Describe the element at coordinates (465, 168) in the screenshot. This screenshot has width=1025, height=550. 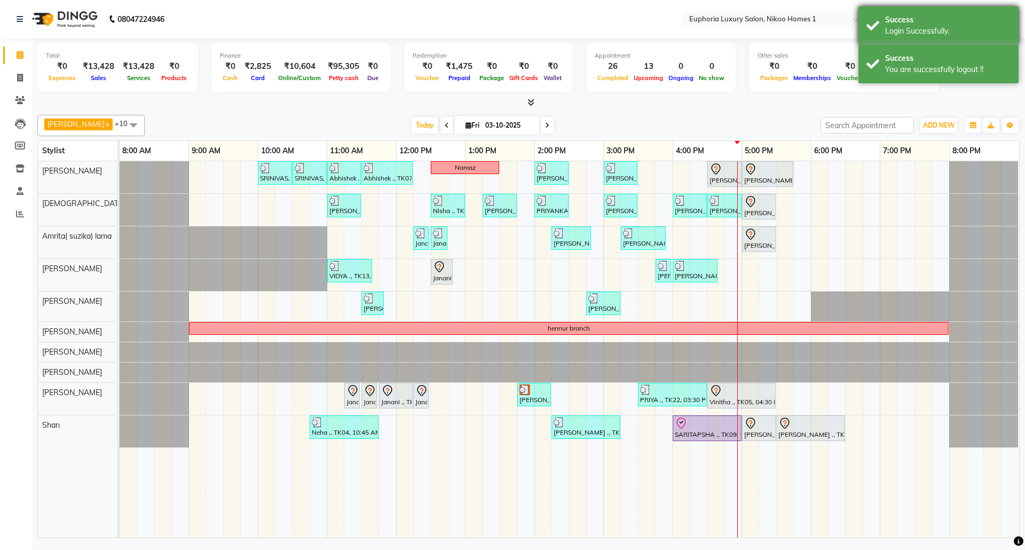
I see `div: Namaz` at that location.